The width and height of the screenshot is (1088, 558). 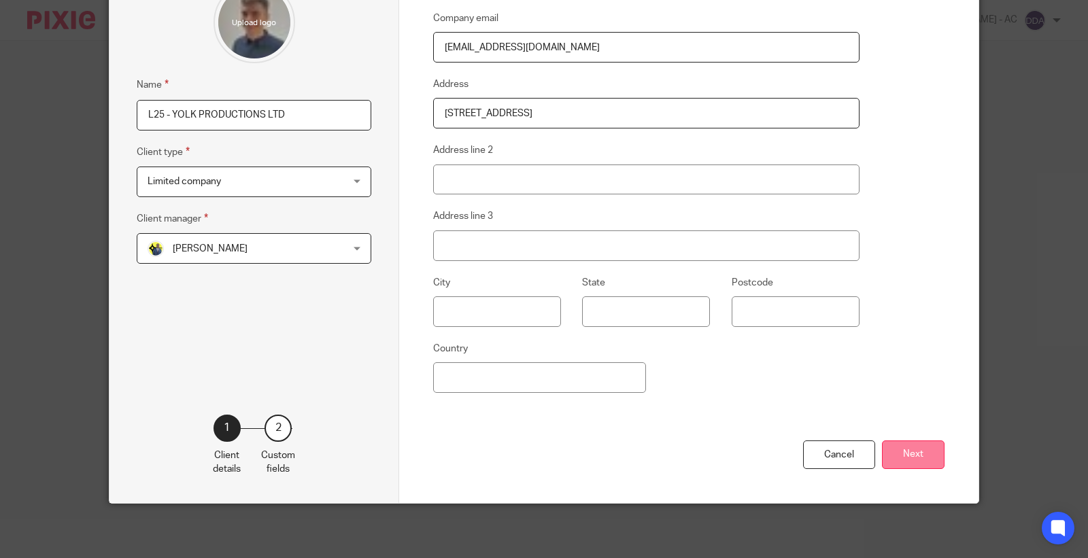 What do you see at coordinates (227, 428) in the screenshot?
I see `div: 1` at bounding box center [227, 428].